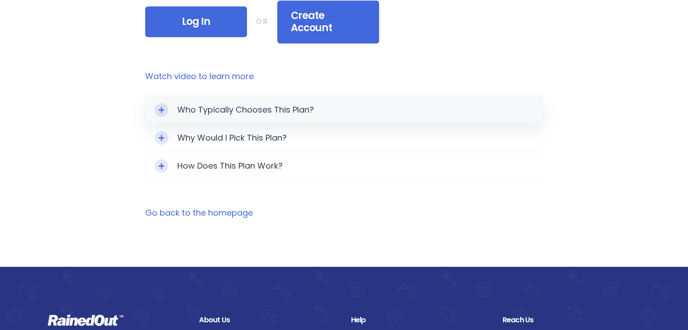 The width and height of the screenshot is (688, 330). What do you see at coordinates (571, 320) in the screenshot?
I see `div: Reach Us` at bounding box center [571, 320].